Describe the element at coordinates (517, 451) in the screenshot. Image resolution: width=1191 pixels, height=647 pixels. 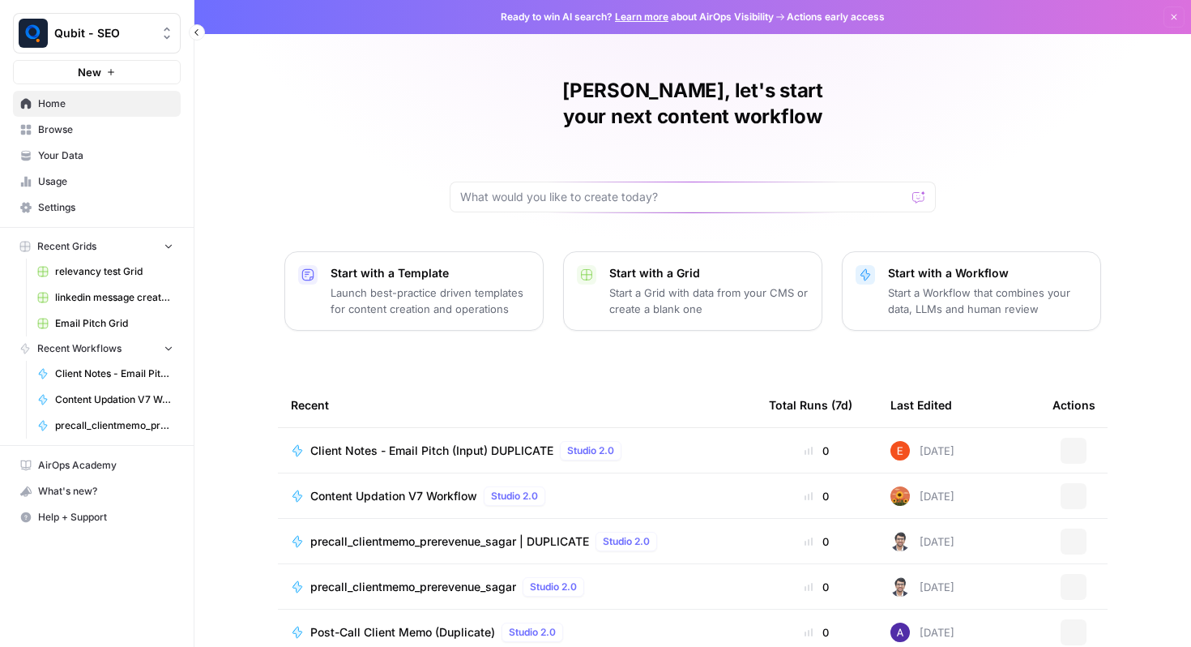
I see `a: Client Notes - Email Pitch (Input) DUPLICATEStudio 2.0` at that location.